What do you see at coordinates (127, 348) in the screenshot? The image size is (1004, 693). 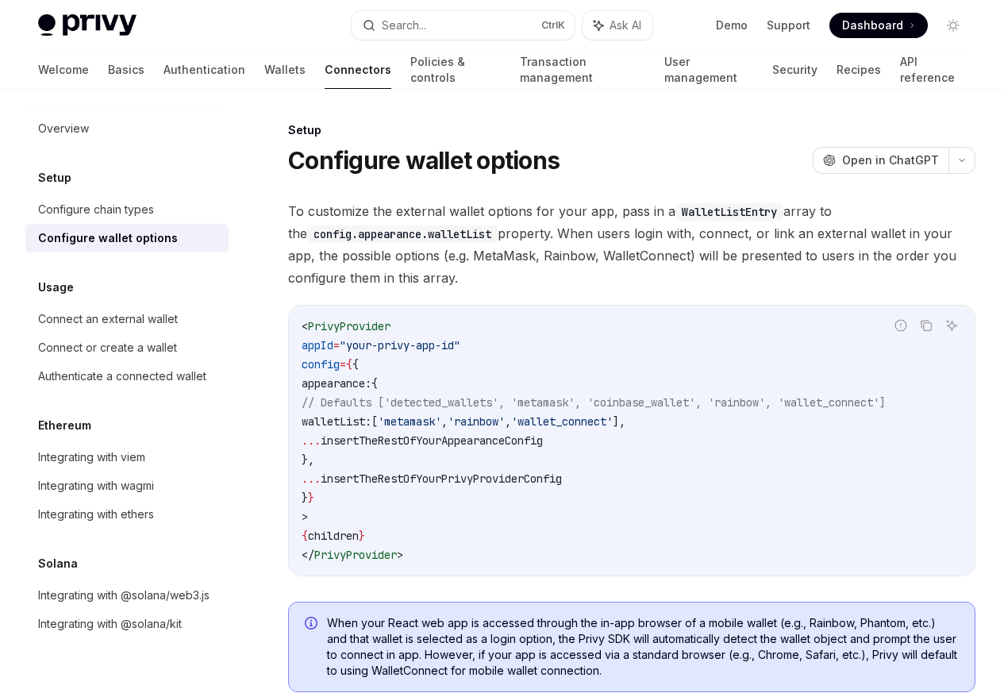 I see `a: Connect or create a wallet` at bounding box center [127, 348].